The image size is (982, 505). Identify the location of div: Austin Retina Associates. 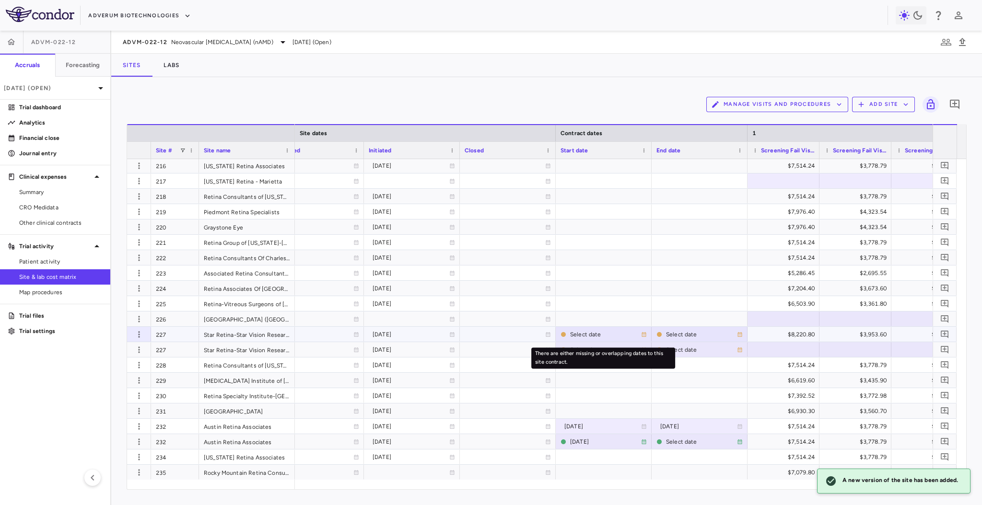
(247, 442).